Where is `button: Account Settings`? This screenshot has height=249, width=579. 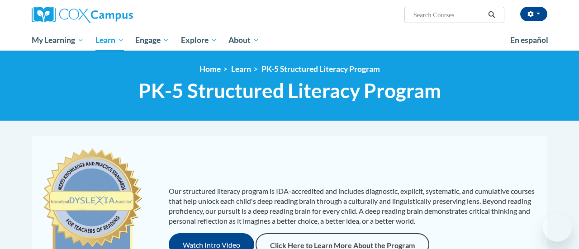
button: Account Settings is located at coordinates (534, 14).